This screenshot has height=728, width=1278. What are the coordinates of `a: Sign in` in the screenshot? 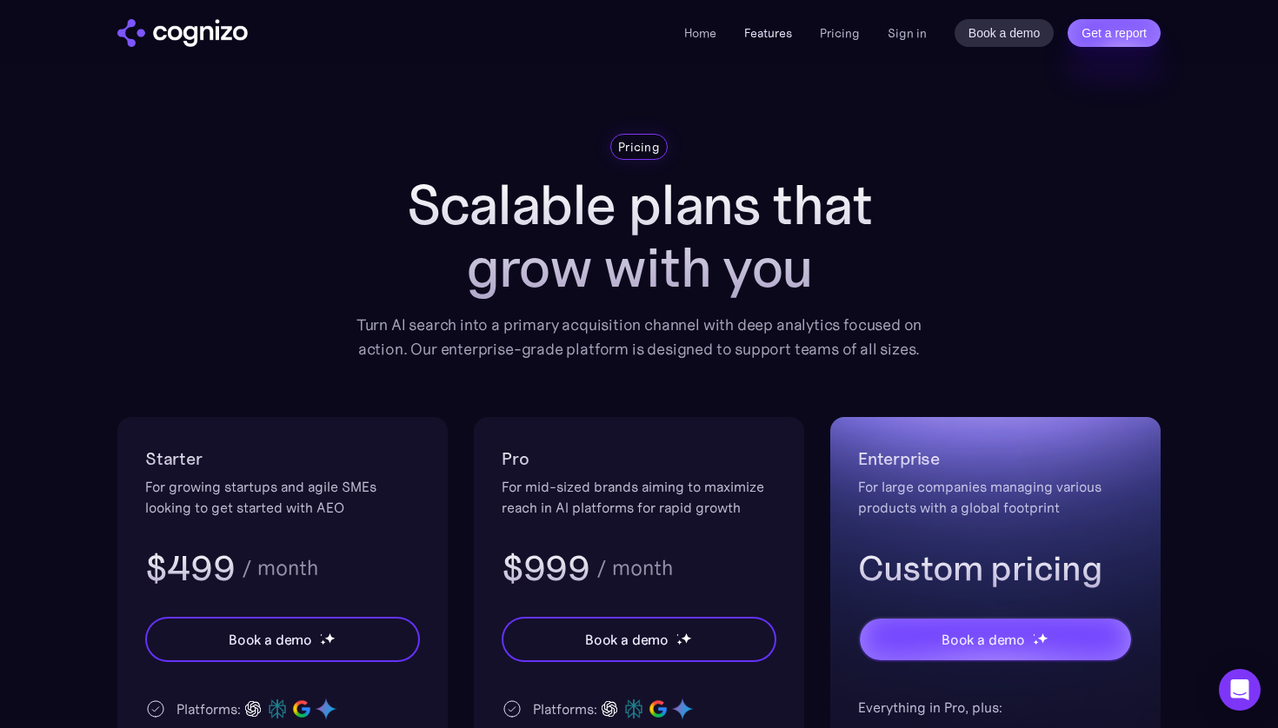 It's located at (907, 33).